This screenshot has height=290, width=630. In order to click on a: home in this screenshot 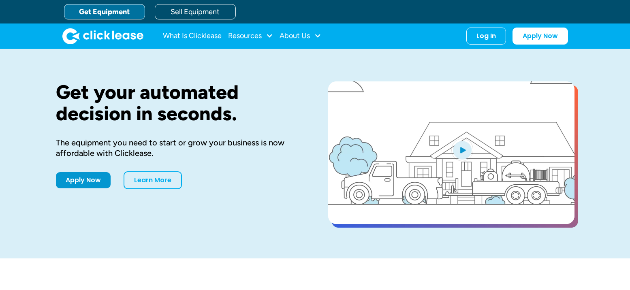, I will do `click(103, 36)`.